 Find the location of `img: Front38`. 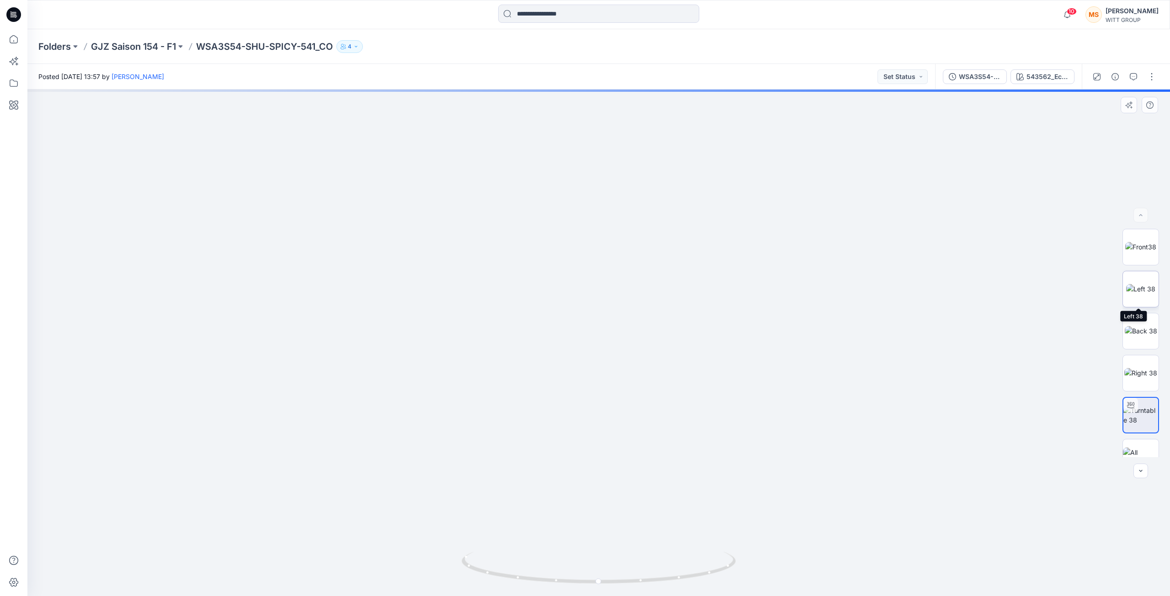

img: Front38 is located at coordinates (1140, 247).